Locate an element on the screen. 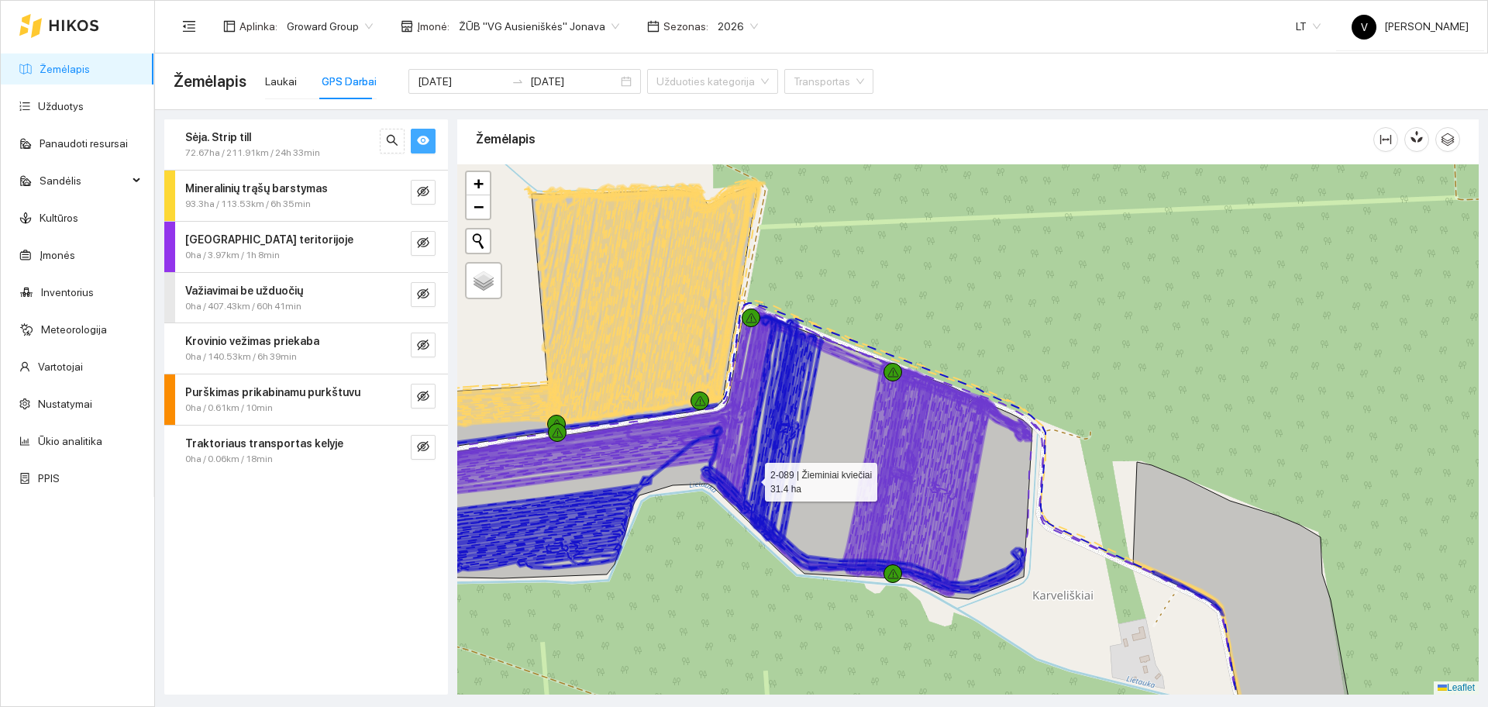 The width and height of the screenshot is (1488, 707). a: Vartotojai is located at coordinates (60, 367).